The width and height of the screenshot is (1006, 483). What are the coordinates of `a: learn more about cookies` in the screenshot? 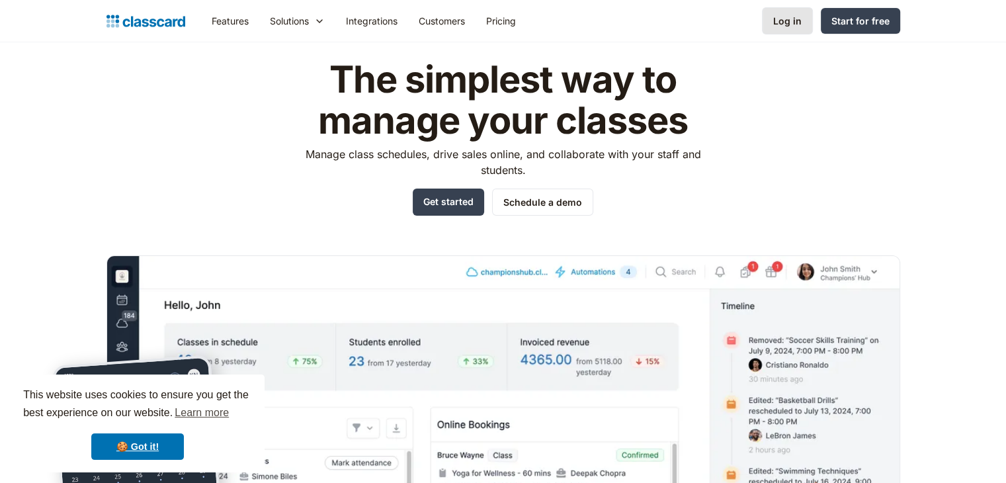 It's located at (202, 413).